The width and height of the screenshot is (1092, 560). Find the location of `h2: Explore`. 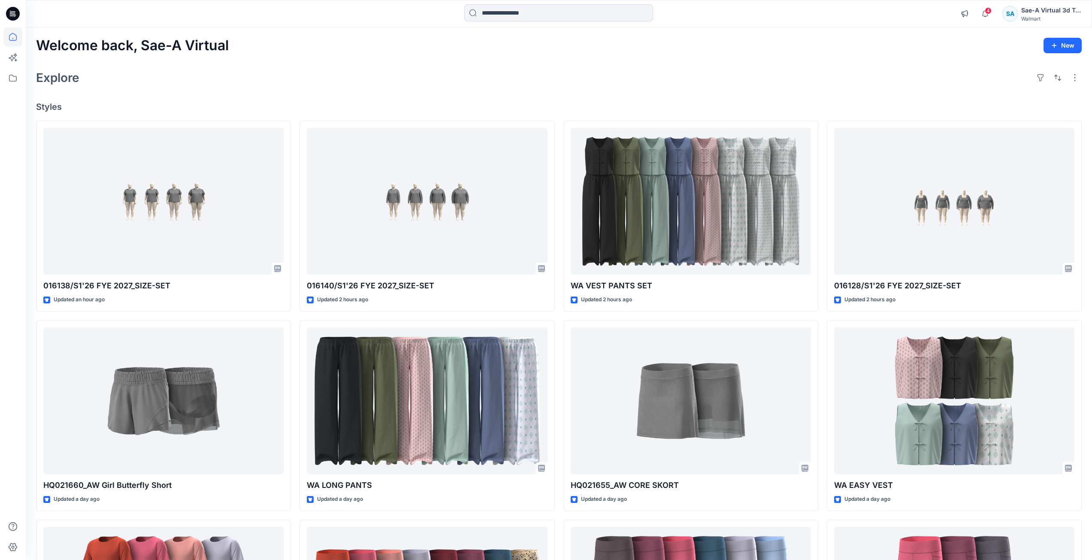

h2: Explore is located at coordinates (57, 78).